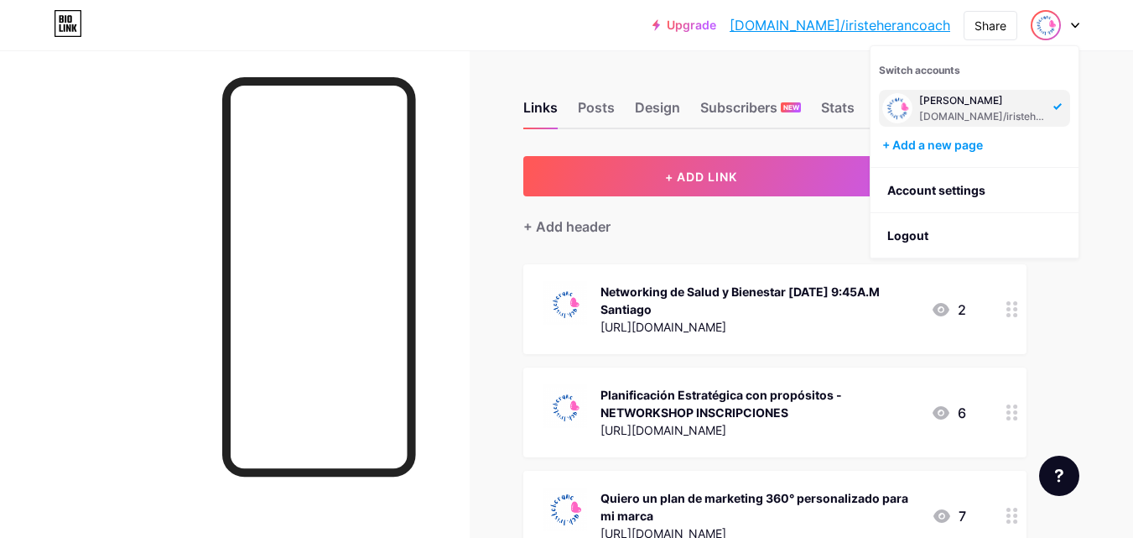  What do you see at coordinates (540, 112) in the screenshot?
I see `div: Links` at bounding box center [540, 112].